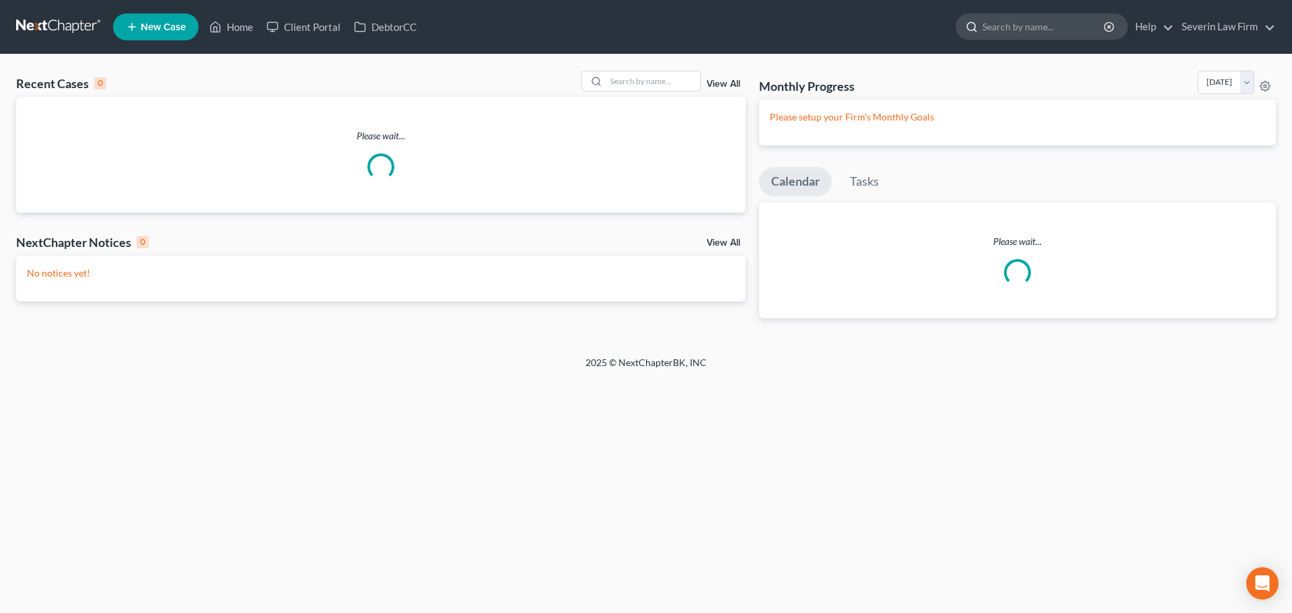 The width and height of the screenshot is (1292, 613). Describe the element at coordinates (231, 27) in the screenshot. I see `a: Home` at that location.